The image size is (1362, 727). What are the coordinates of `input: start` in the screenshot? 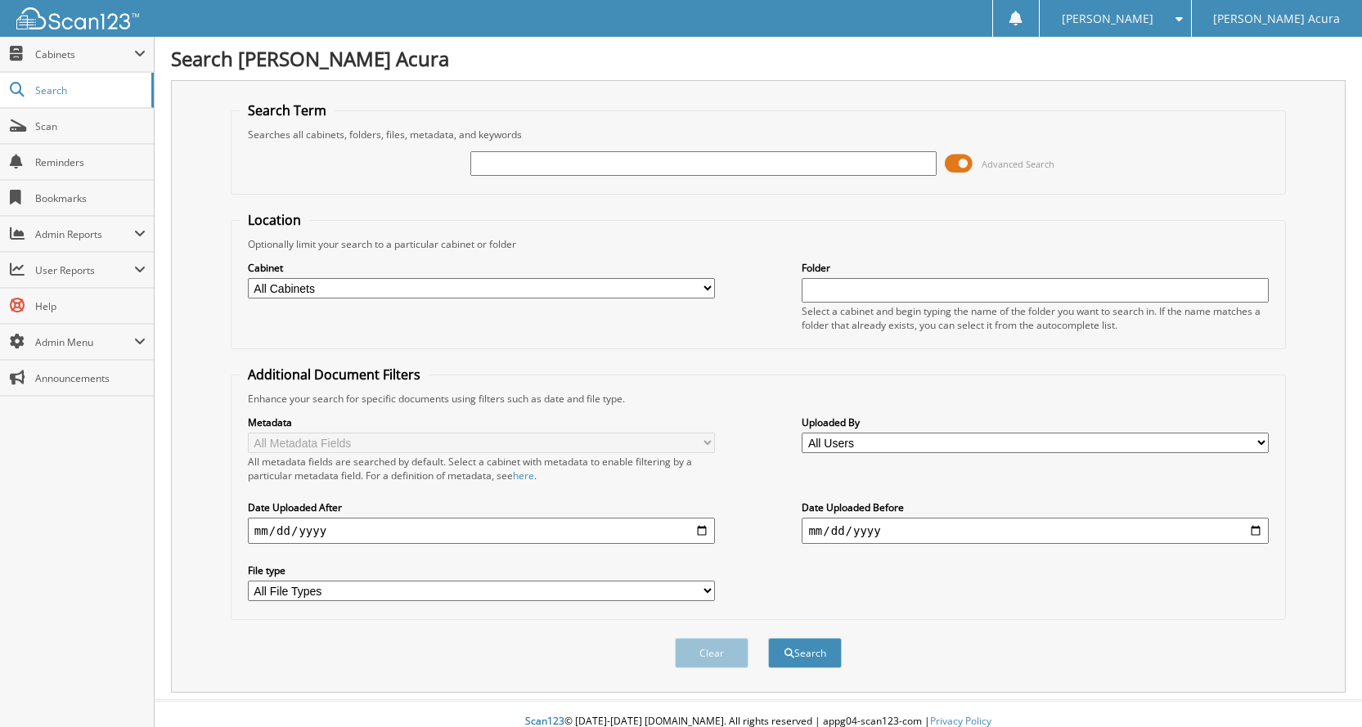 It's located at (481, 531).